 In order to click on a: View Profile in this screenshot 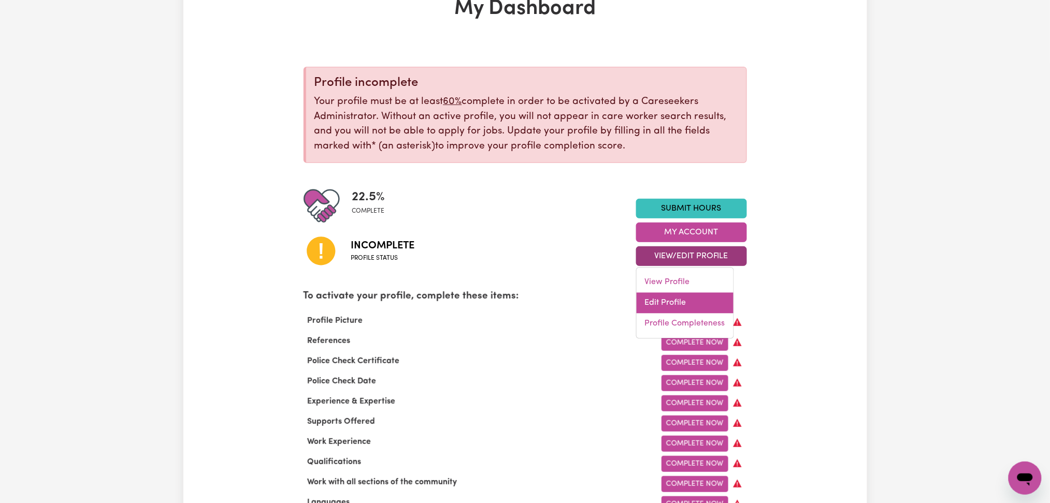, I will do `click(685, 283)`.